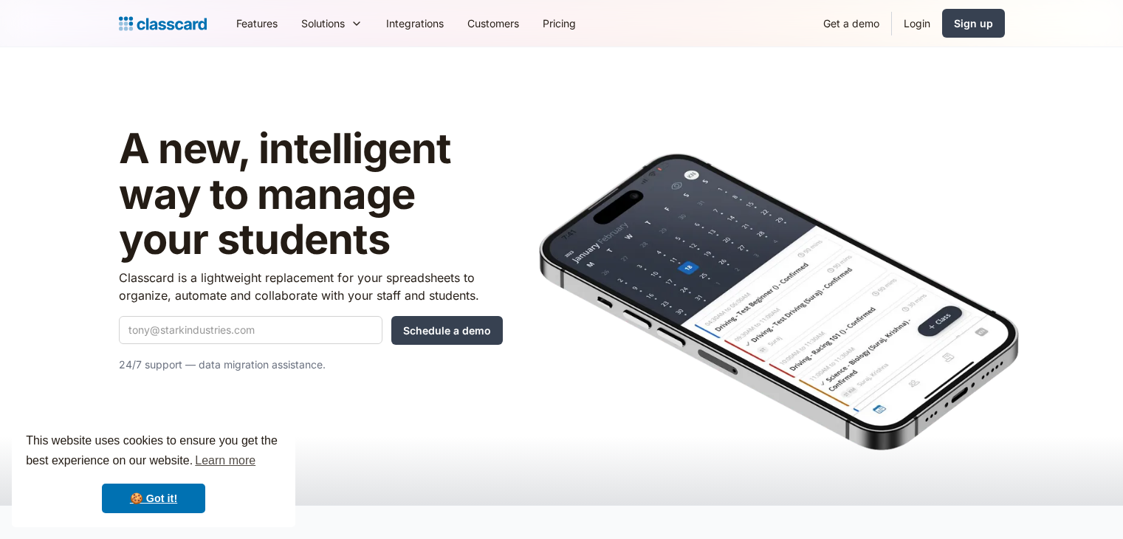 Image resolution: width=1123 pixels, height=539 pixels. What do you see at coordinates (154, 498) in the screenshot?
I see `a: dismiss cookie message` at bounding box center [154, 498].